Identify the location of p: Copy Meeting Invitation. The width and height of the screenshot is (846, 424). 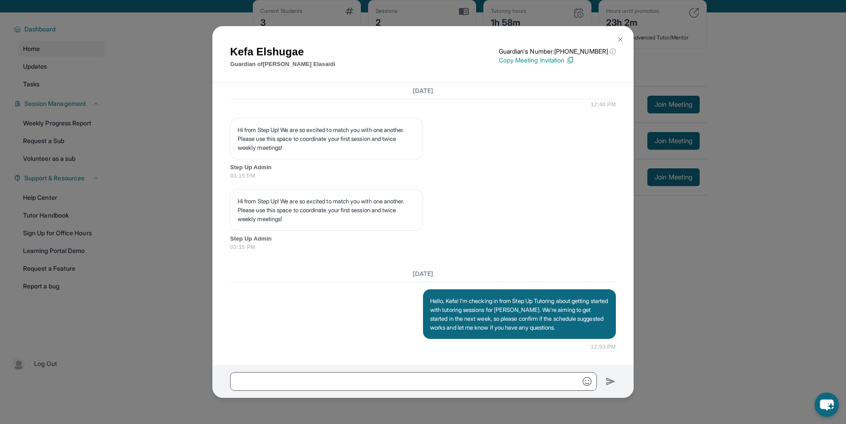
(557, 60).